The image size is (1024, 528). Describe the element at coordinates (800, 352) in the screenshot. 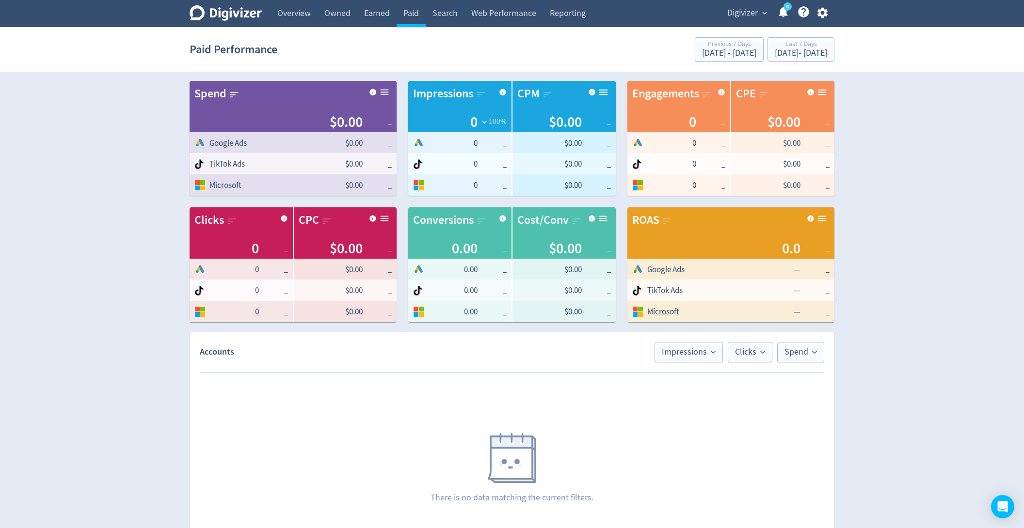

I see `button: Spend` at that location.